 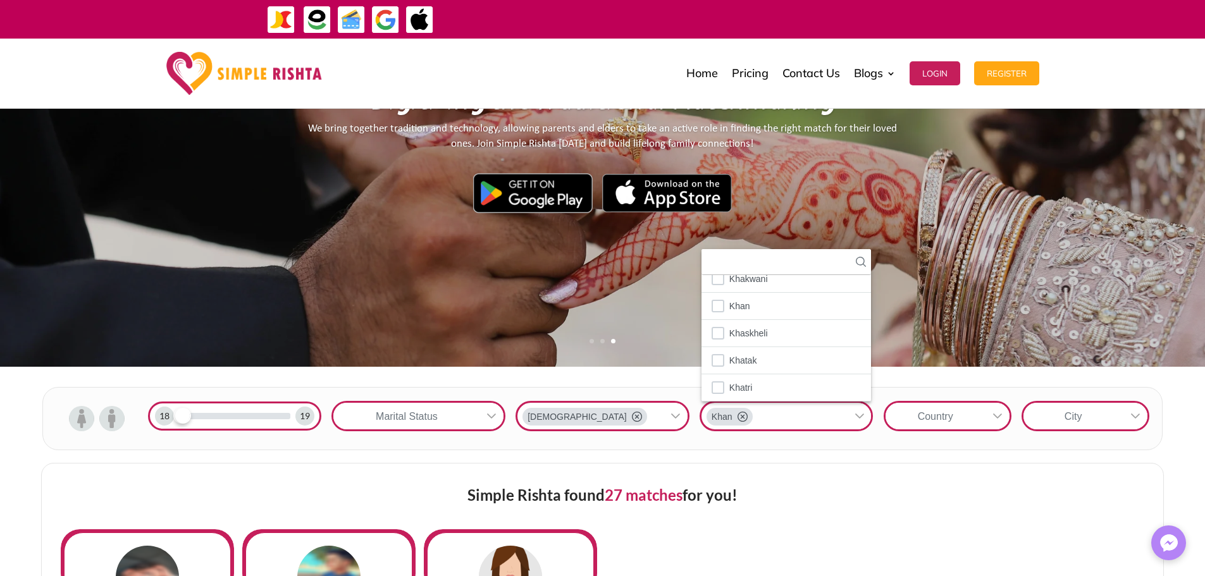 I want to click on div: 18, so click(x=165, y=416).